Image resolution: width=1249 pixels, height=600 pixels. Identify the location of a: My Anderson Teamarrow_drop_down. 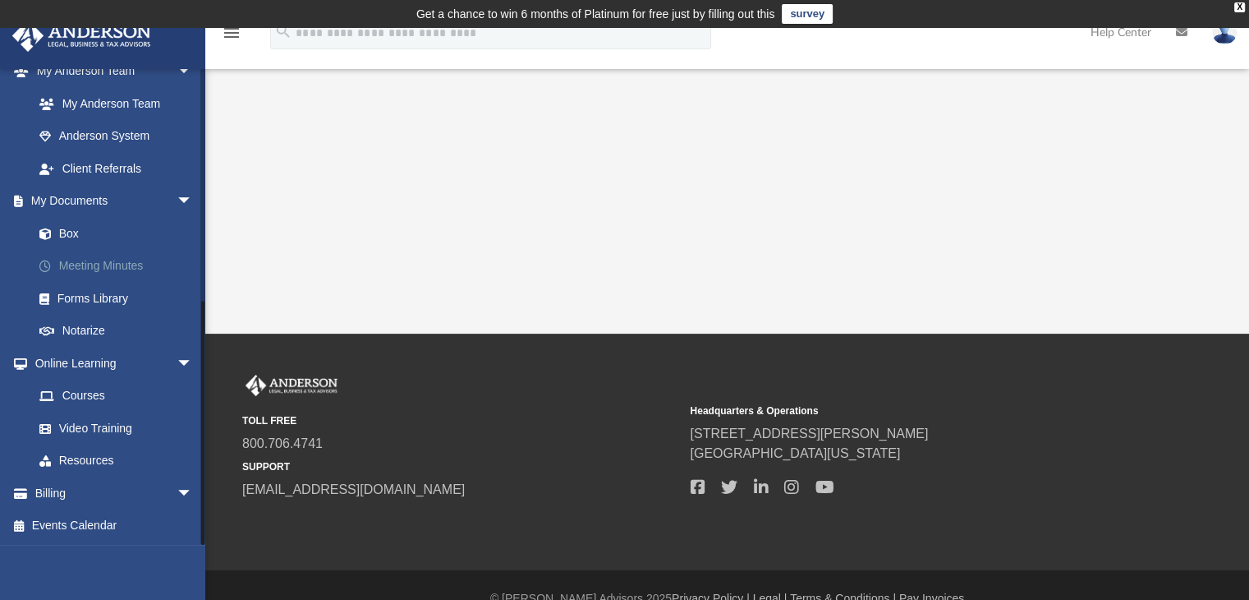
(110, 71).